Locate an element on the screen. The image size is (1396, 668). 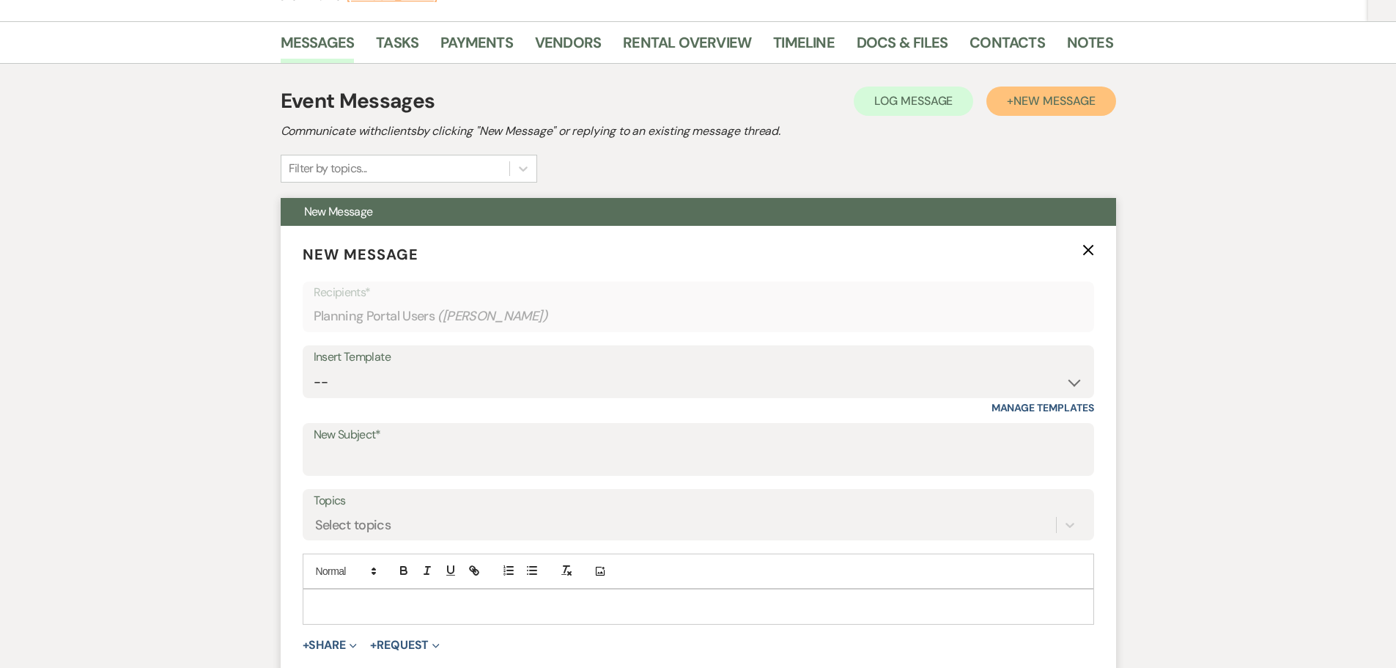
button: Share is located at coordinates (330, 645).